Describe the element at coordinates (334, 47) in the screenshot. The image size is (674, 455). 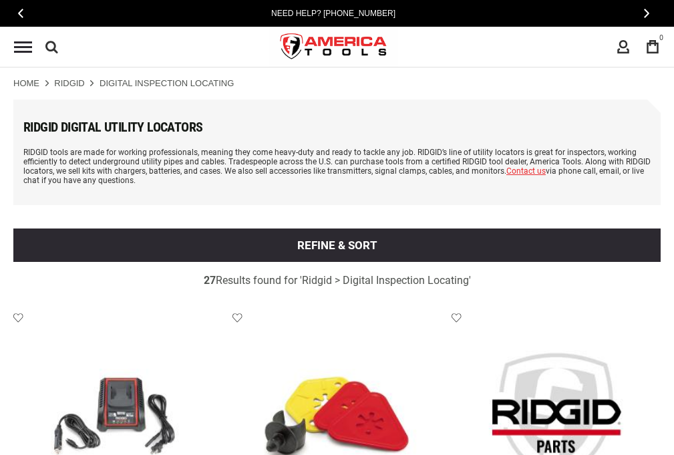
I see `a: store logo` at that location.